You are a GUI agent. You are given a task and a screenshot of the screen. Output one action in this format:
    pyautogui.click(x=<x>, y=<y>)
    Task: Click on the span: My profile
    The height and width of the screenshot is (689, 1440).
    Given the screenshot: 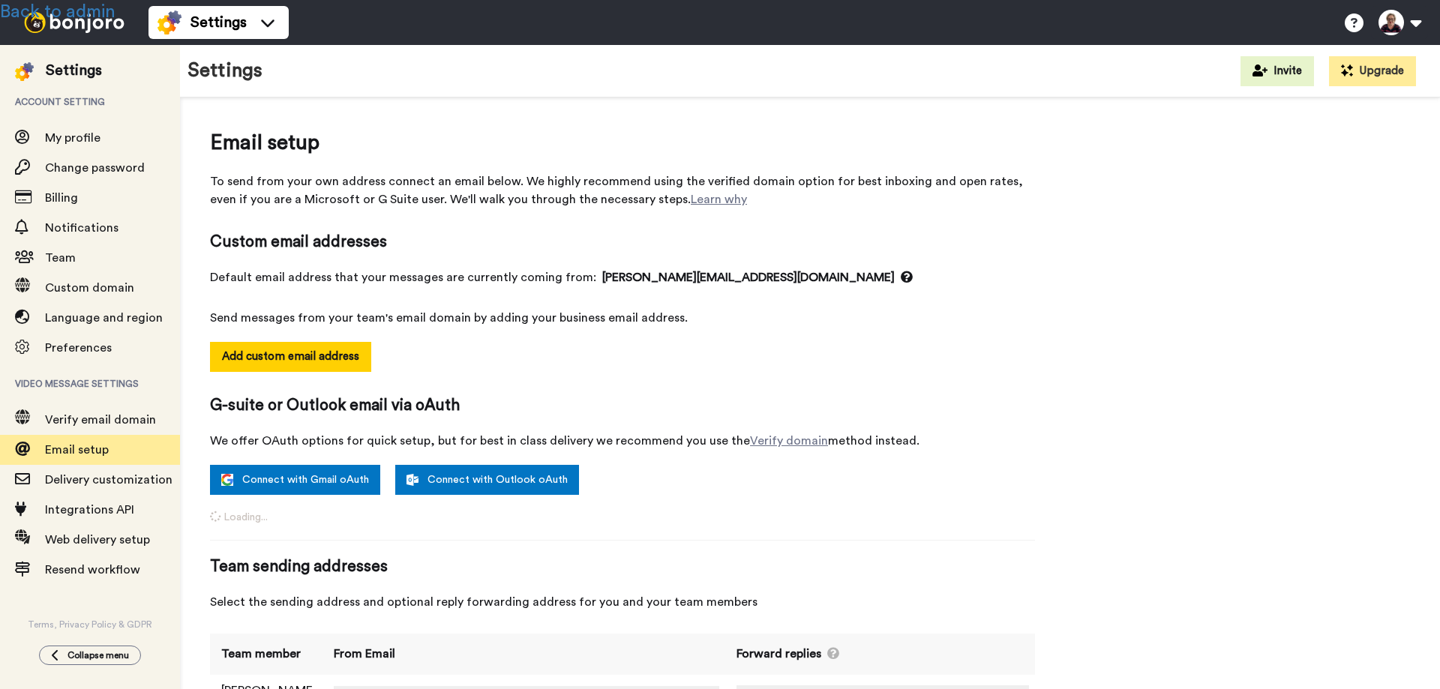 What is the action you would take?
    pyautogui.click(x=73, y=138)
    